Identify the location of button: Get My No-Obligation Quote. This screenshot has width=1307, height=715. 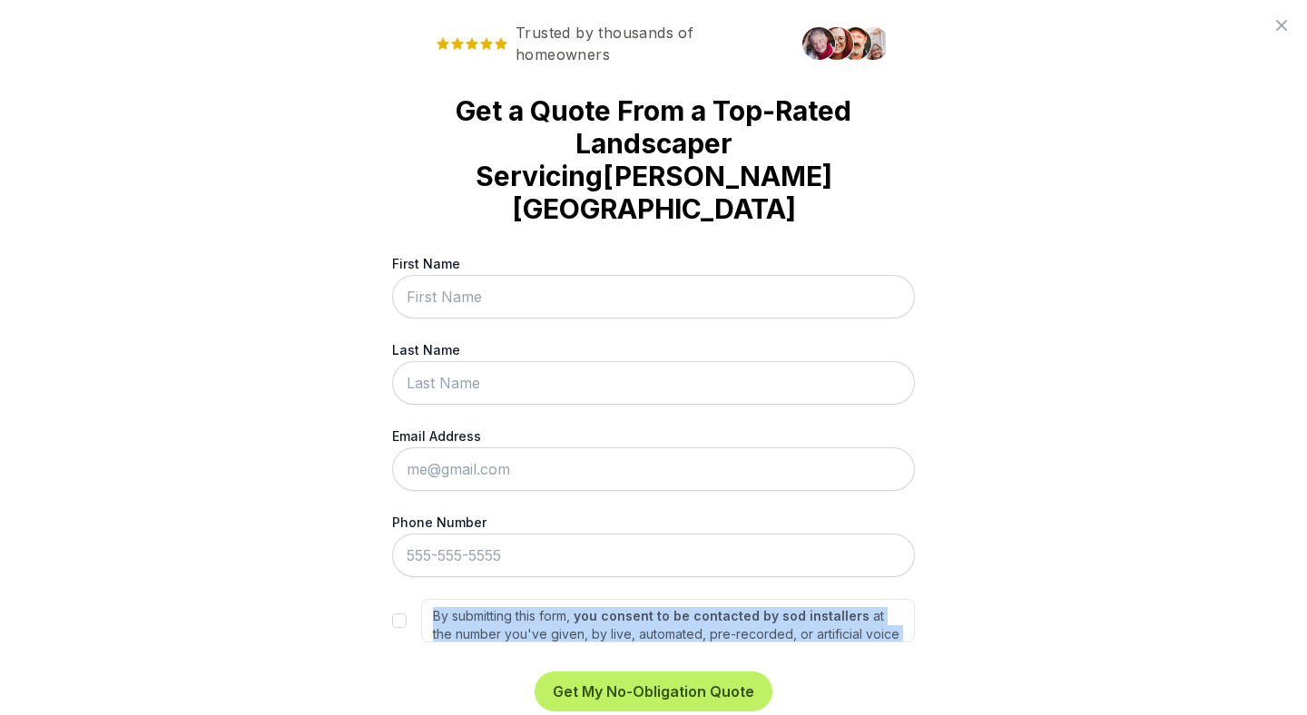
(654, 692).